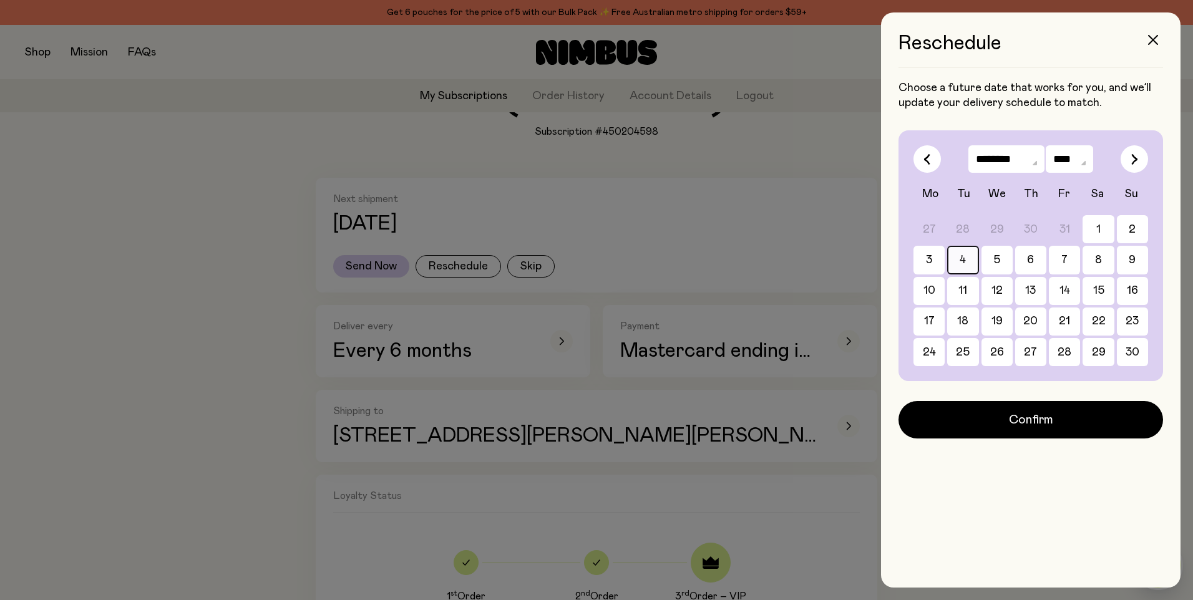 This screenshot has width=1193, height=600. Describe the element at coordinates (964, 194) in the screenshot. I see `div: Tu` at that location.